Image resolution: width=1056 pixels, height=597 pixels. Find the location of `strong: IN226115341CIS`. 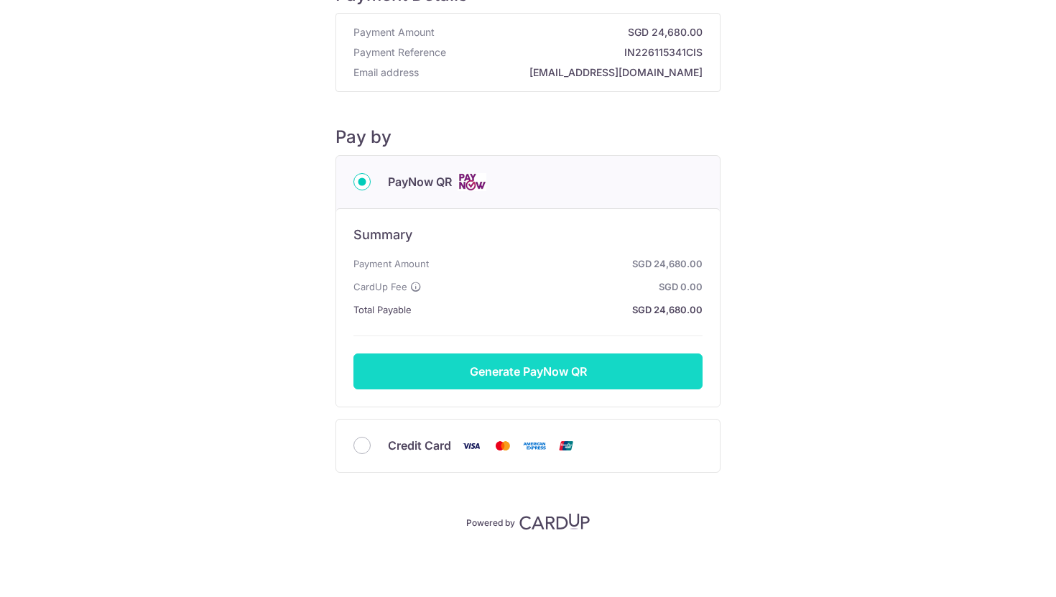

strong: IN226115341CIS is located at coordinates (577, 52).